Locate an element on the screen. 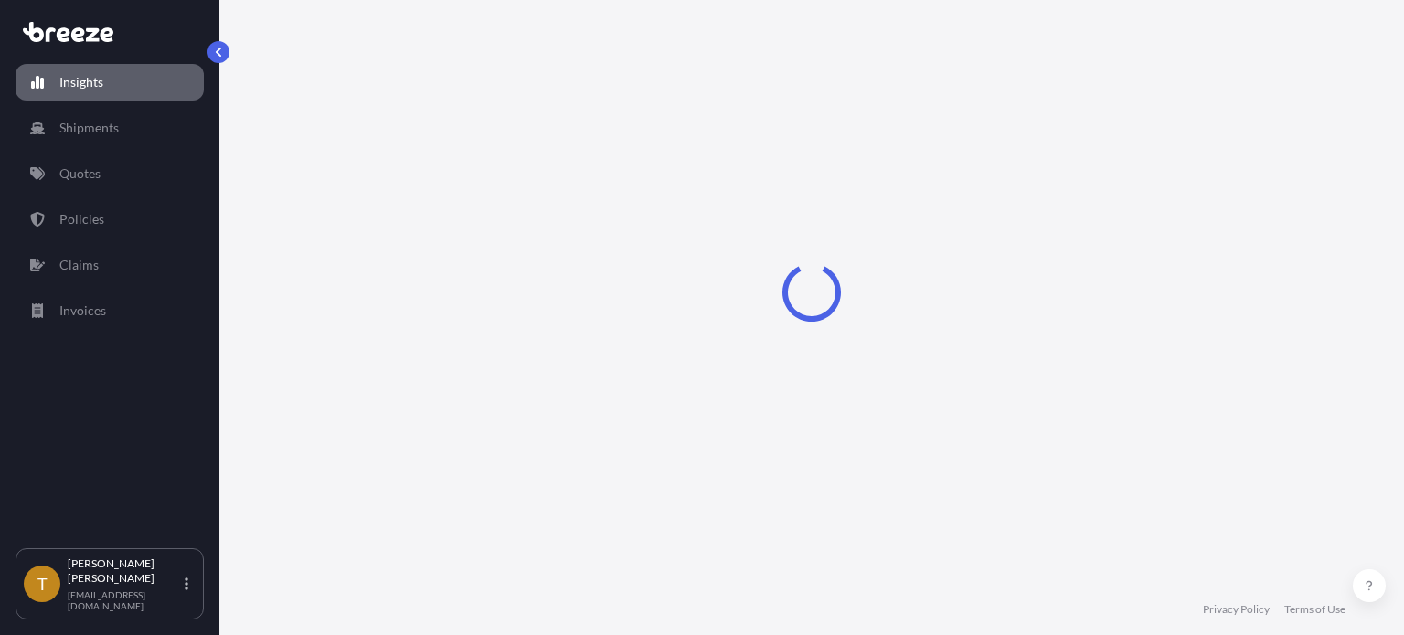  a: Insights is located at coordinates (110, 82).